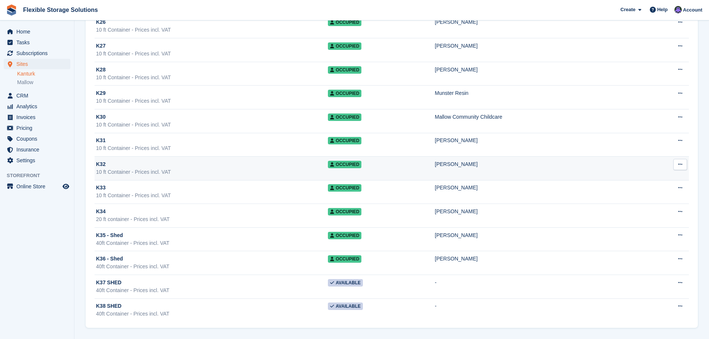 Image resolution: width=709 pixels, height=339 pixels. What do you see at coordinates (39, 32) in the screenshot?
I see `span: Home` at bounding box center [39, 32].